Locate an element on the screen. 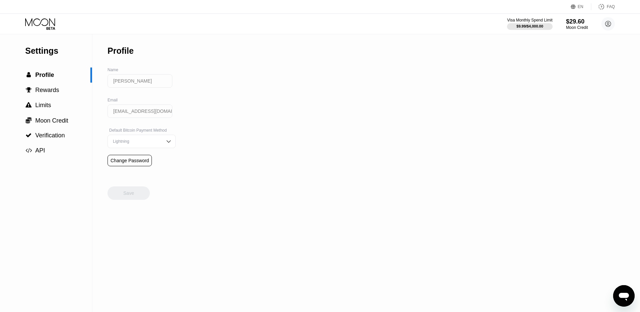 The image size is (640, 312). div: $29.60Moon Credit is located at coordinates (577, 24).